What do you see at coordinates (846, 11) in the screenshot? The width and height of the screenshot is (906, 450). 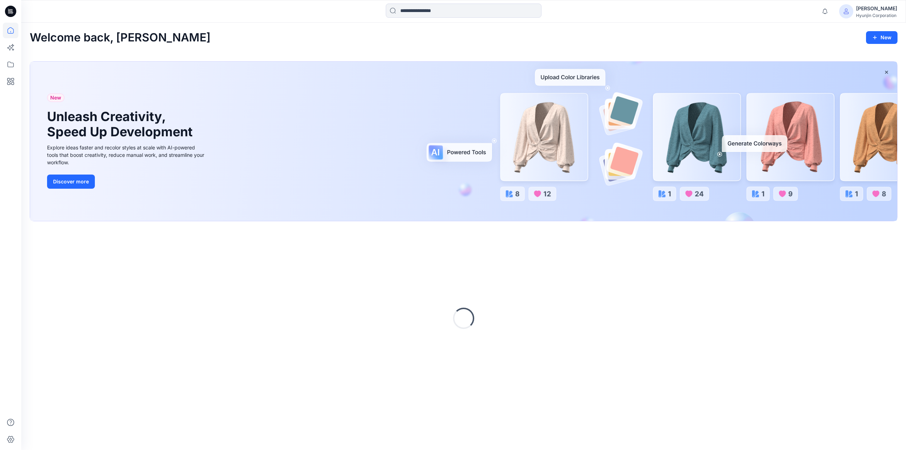 I see `svg: avatar` at bounding box center [846, 11].